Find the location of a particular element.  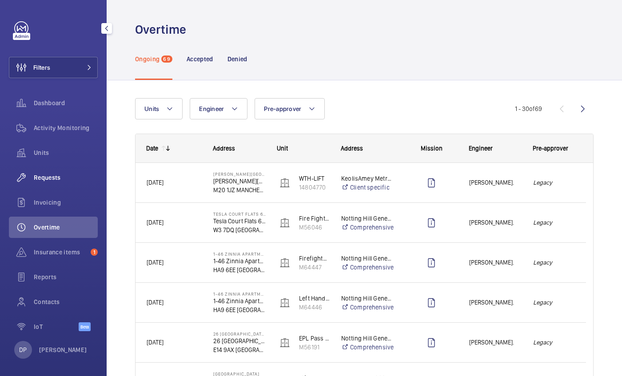

p: 14804770 is located at coordinates (314, 187).